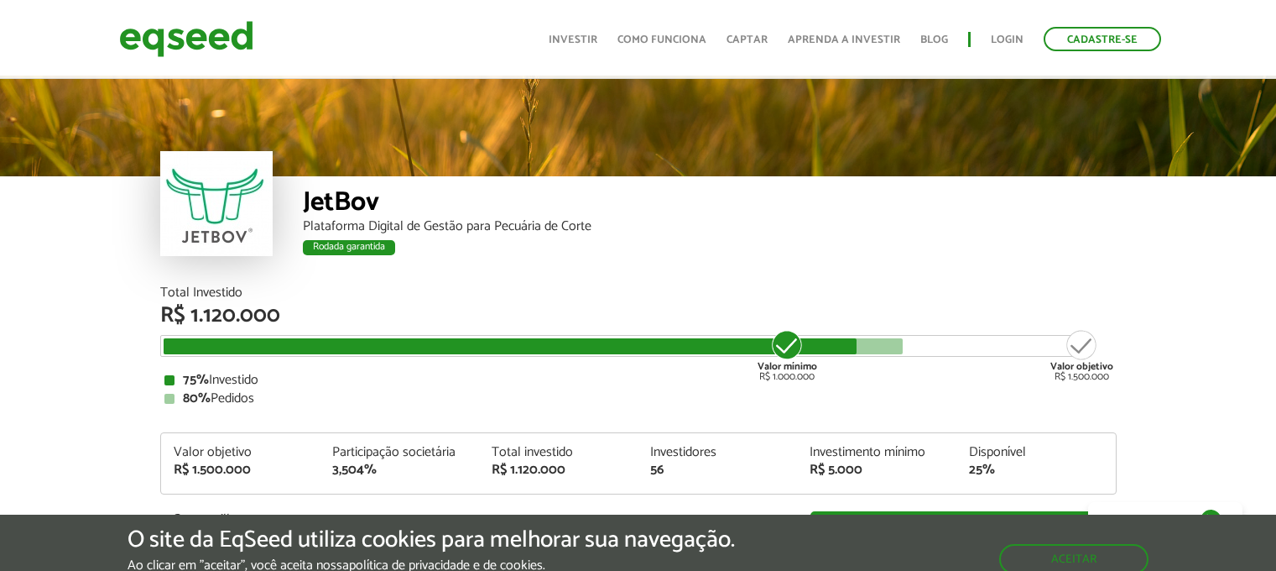  I want to click on h5: O site da EqSeed utiliza cookies para melhorar sua navegação., so click(431, 540).